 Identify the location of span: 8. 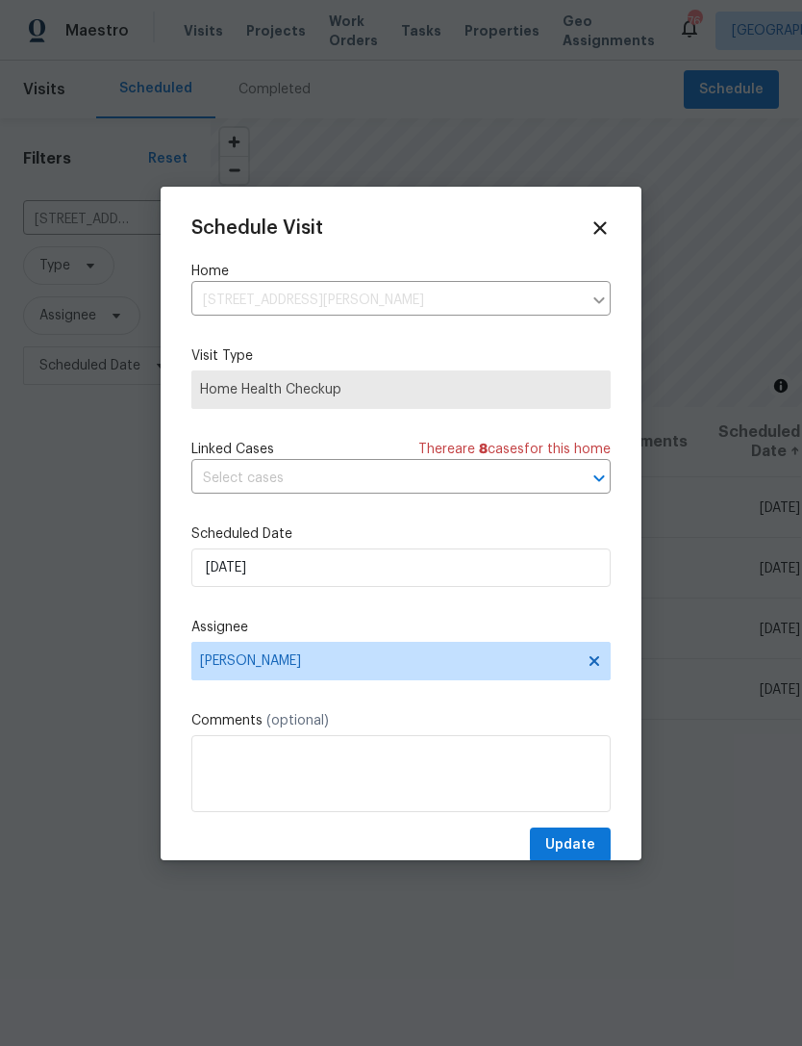
(483, 449).